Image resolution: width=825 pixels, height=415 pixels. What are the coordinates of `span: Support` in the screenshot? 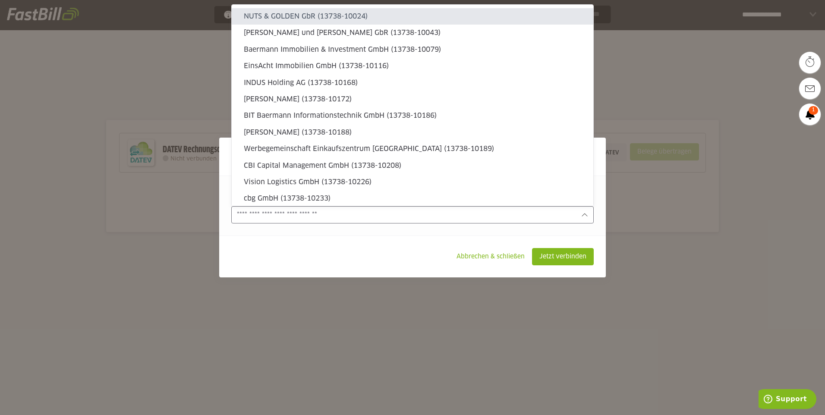 It's located at (33, 10).